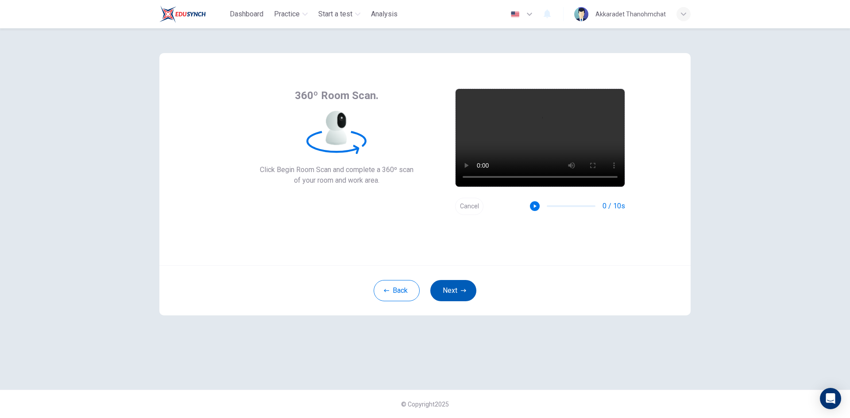 Image resolution: width=850 pixels, height=418 pixels. What do you see at coordinates (337, 170) in the screenshot?
I see `span: Click Begin Room Scan and complete a 360º scan` at bounding box center [337, 170].